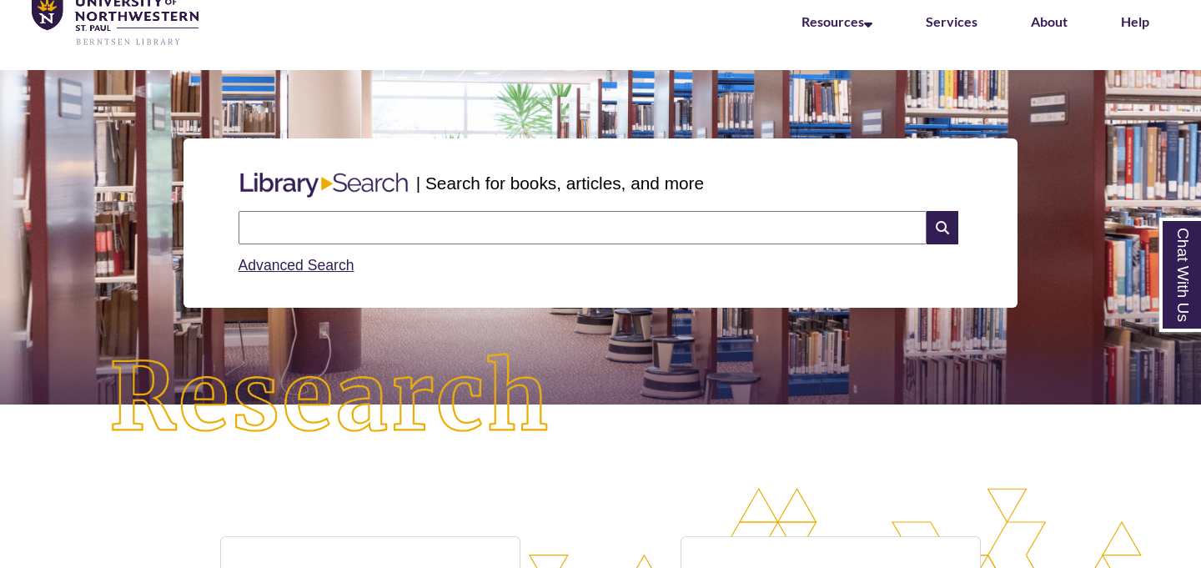 The height and width of the screenshot is (568, 1201). I want to click on a: Help, so click(1135, 21).